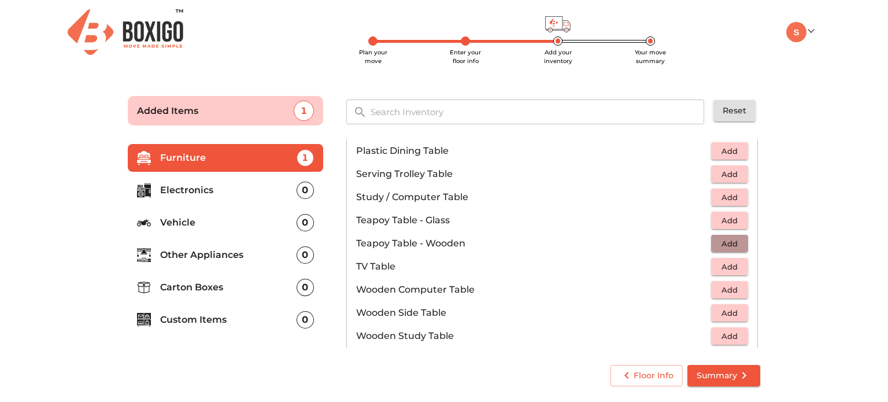 The width and height of the screenshot is (888, 402). What do you see at coordinates (373, 57) in the screenshot?
I see `span: Plan your move` at bounding box center [373, 57].